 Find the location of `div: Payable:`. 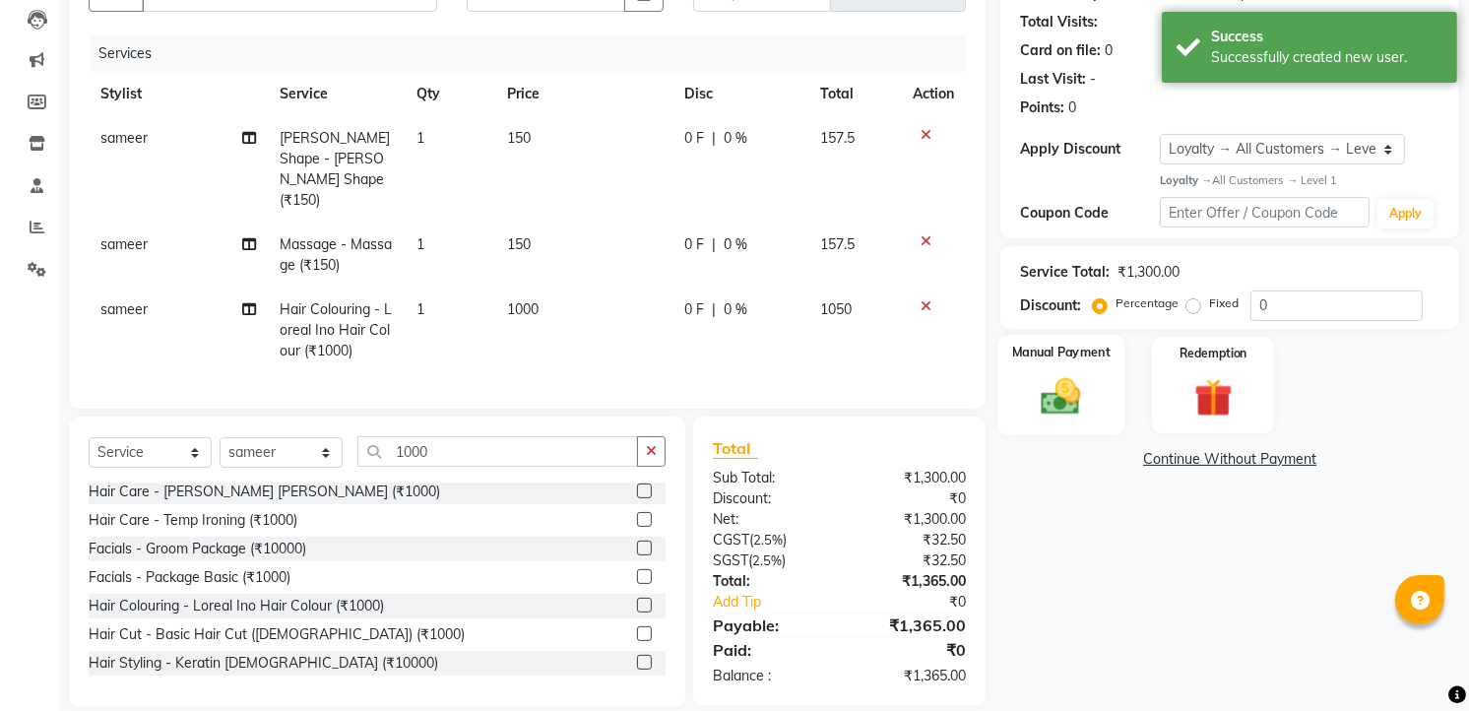

div: Payable: is located at coordinates (769, 625).